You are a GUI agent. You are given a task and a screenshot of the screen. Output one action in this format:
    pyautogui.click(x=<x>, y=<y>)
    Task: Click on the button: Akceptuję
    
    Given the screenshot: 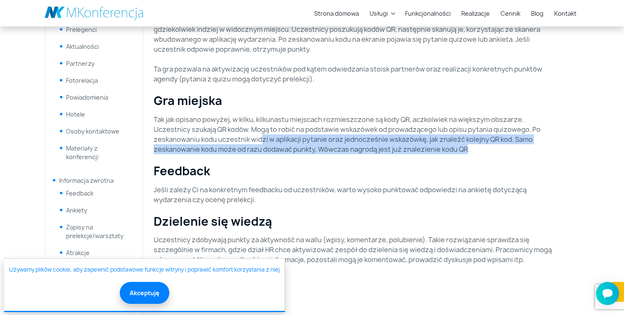 What is the action you would take?
    pyautogui.click(x=145, y=292)
    